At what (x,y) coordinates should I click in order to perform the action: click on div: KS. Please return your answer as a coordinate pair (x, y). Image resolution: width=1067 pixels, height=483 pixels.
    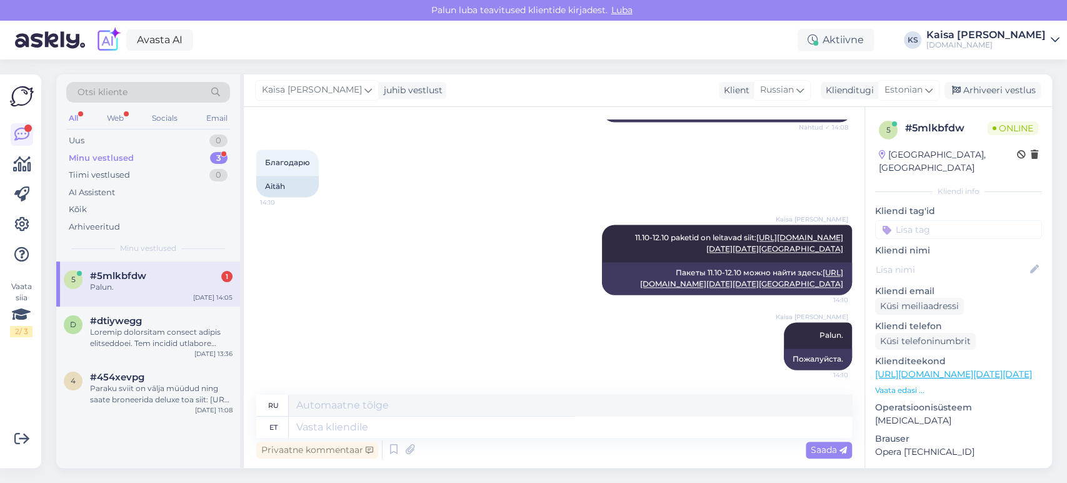
    Looking at the image, I should click on (913, 40).